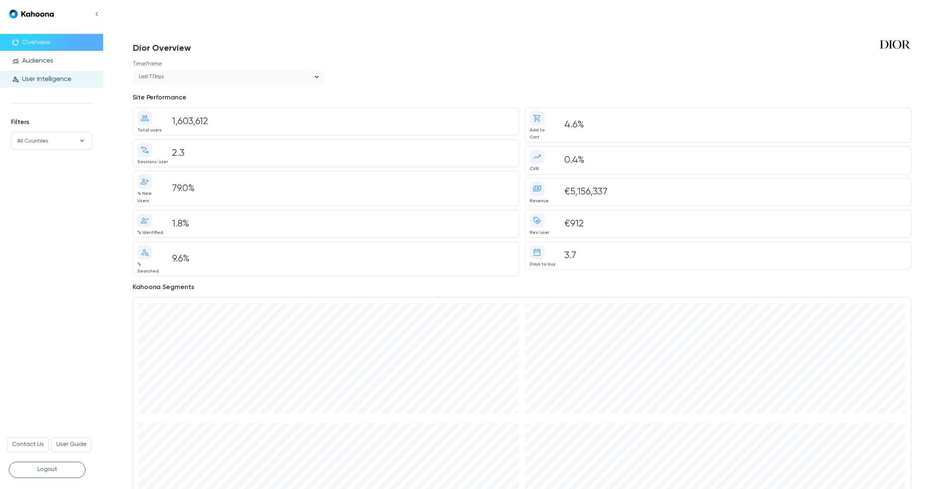  What do you see at coordinates (150, 162) in the screenshot?
I see `div: Sessions/user` at bounding box center [150, 162].